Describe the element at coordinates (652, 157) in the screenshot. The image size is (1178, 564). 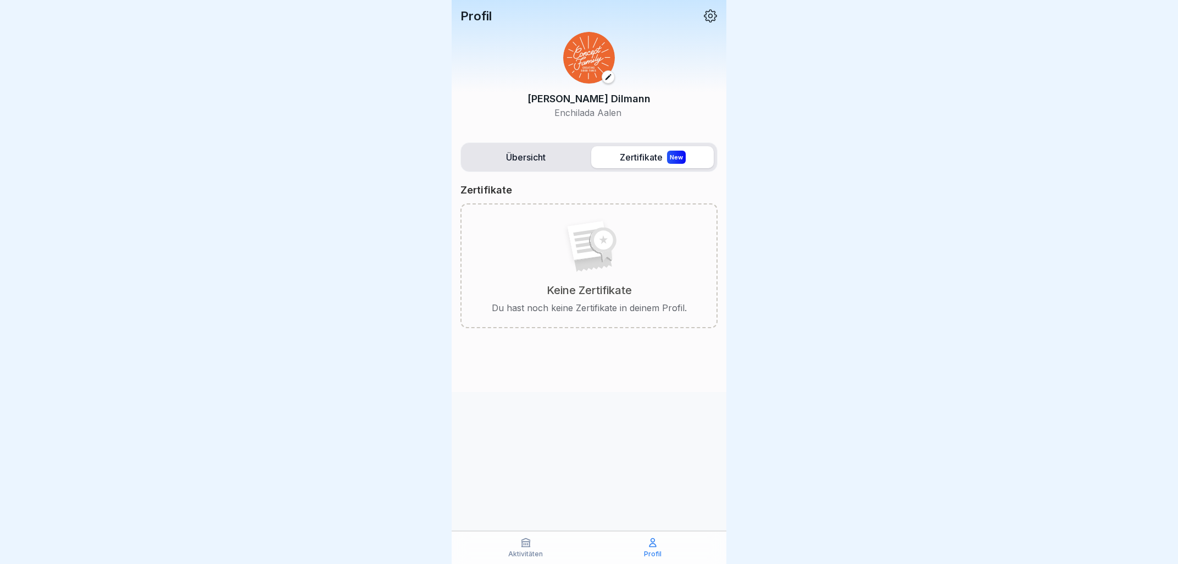
I see `label: Zertifikate` at that location.